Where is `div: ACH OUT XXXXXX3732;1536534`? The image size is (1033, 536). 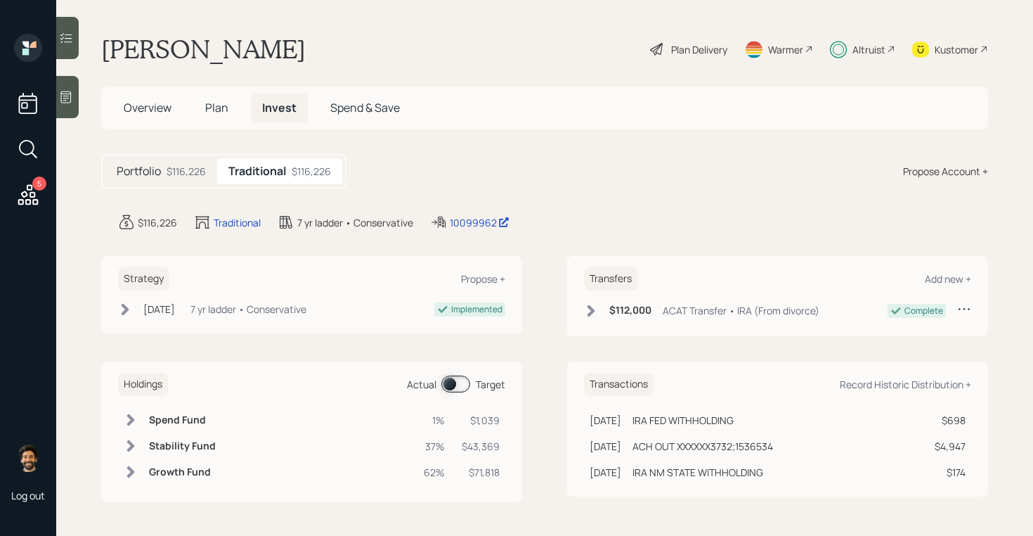
div: ACH OUT XXXXXX3732;1536534 is located at coordinates (703, 446).